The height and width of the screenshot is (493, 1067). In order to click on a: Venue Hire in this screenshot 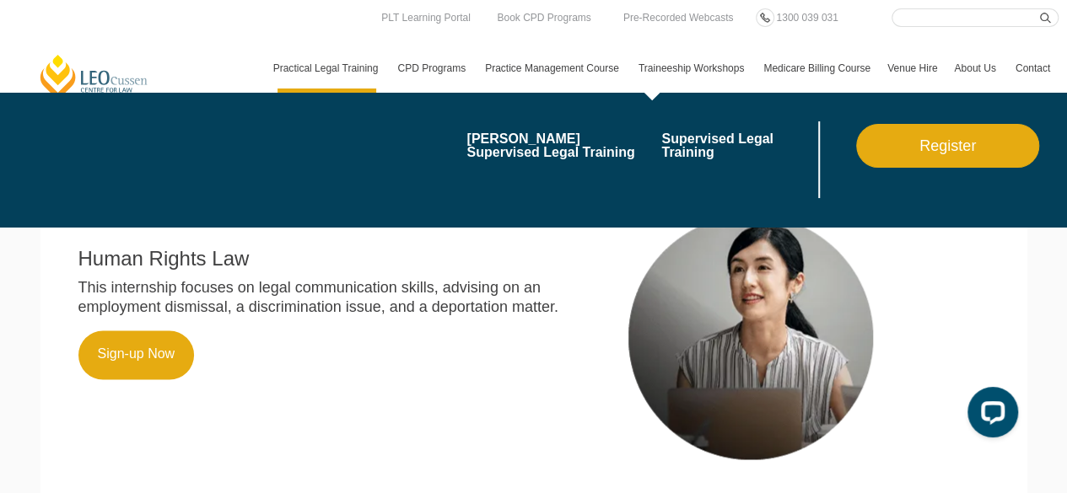, I will do `click(911, 68)`.